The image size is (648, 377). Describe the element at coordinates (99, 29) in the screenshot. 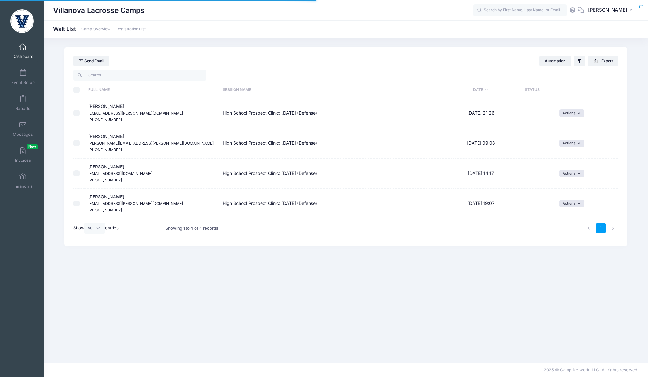

I see `h1: Wait List` at that location.